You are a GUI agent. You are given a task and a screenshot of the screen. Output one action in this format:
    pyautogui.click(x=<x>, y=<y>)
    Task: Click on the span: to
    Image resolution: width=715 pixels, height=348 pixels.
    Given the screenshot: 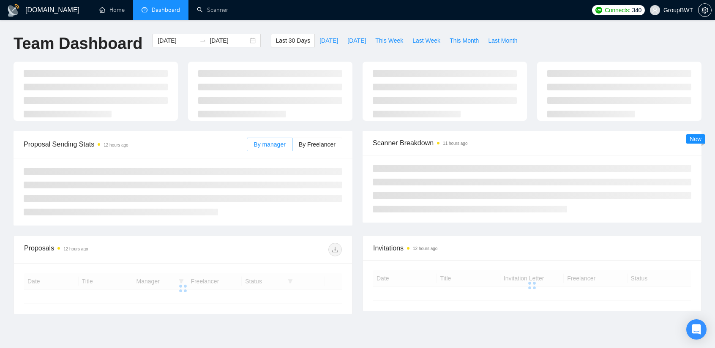 What is the action you would take?
    pyautogui.click(x=203, y=41)
    